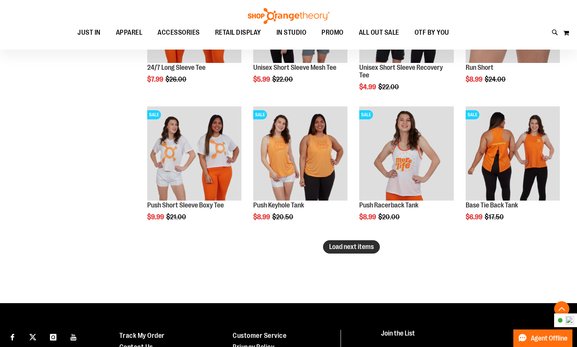 Image resolution: width=577 pixels, height=347 pixels. Describe the element at coordinates (177, 79) in the screenshot. I see `span: $26.00` at that location.